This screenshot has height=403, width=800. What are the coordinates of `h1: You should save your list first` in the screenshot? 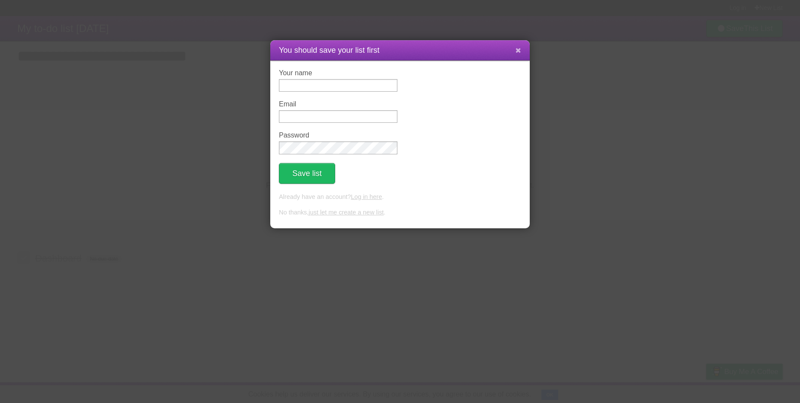 It's located at (400, 50).